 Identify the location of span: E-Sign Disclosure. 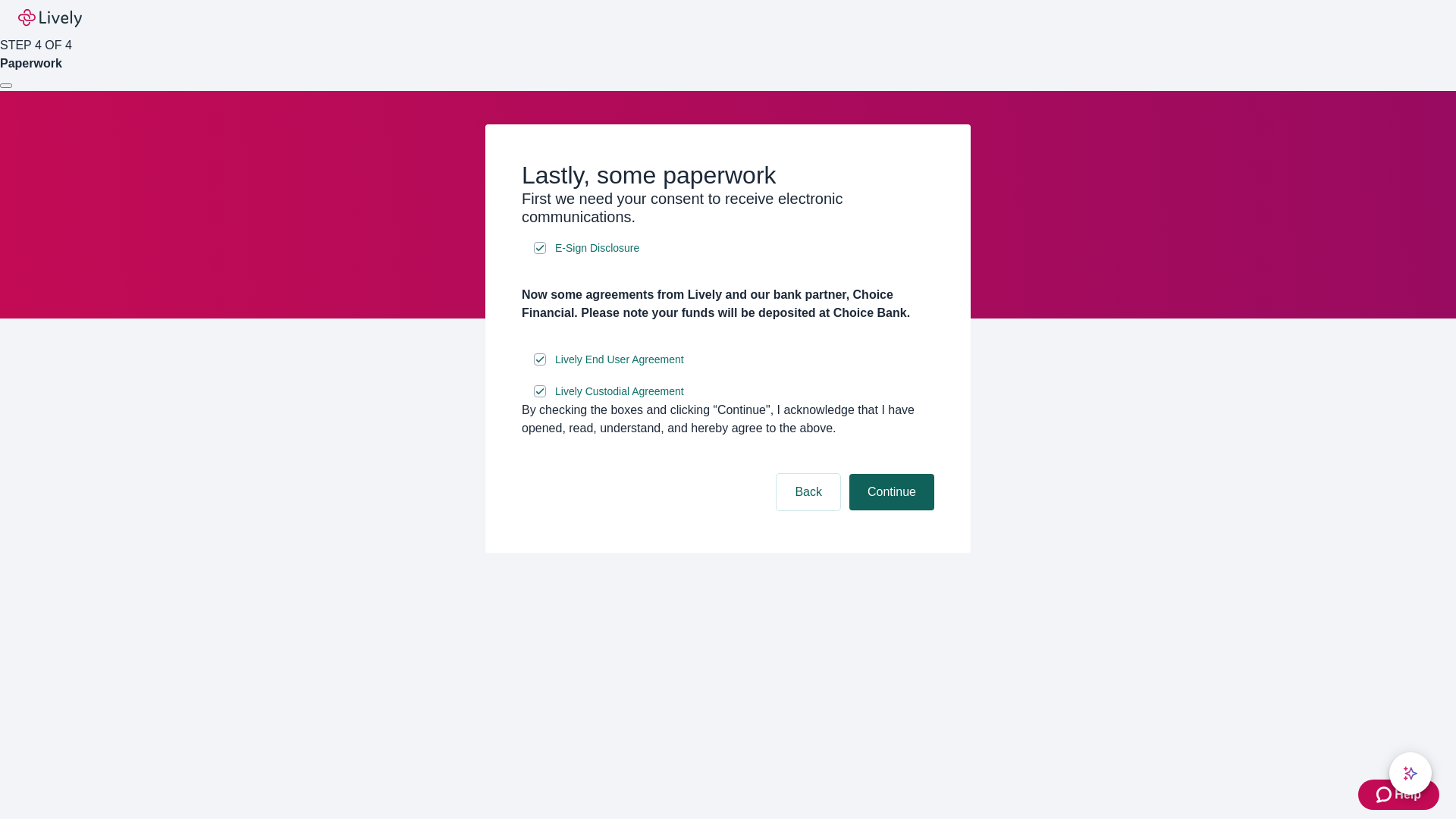
(596, 248).